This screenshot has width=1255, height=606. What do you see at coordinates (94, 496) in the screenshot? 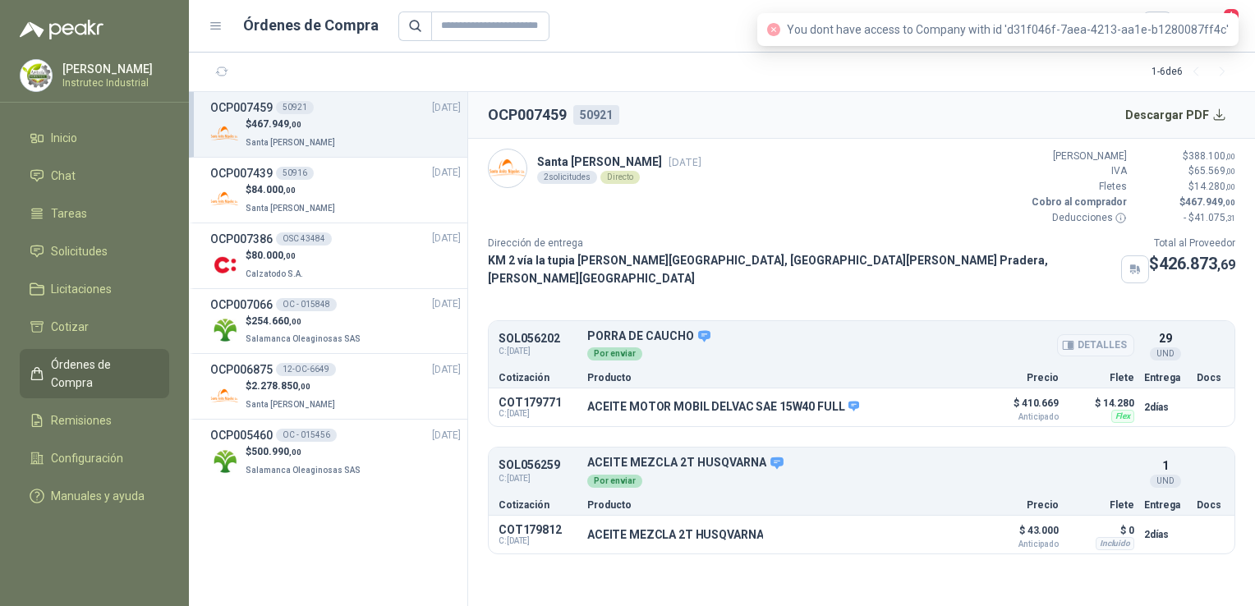
I see `a: Manuales y ayuda` at bounding box center [94, 496].